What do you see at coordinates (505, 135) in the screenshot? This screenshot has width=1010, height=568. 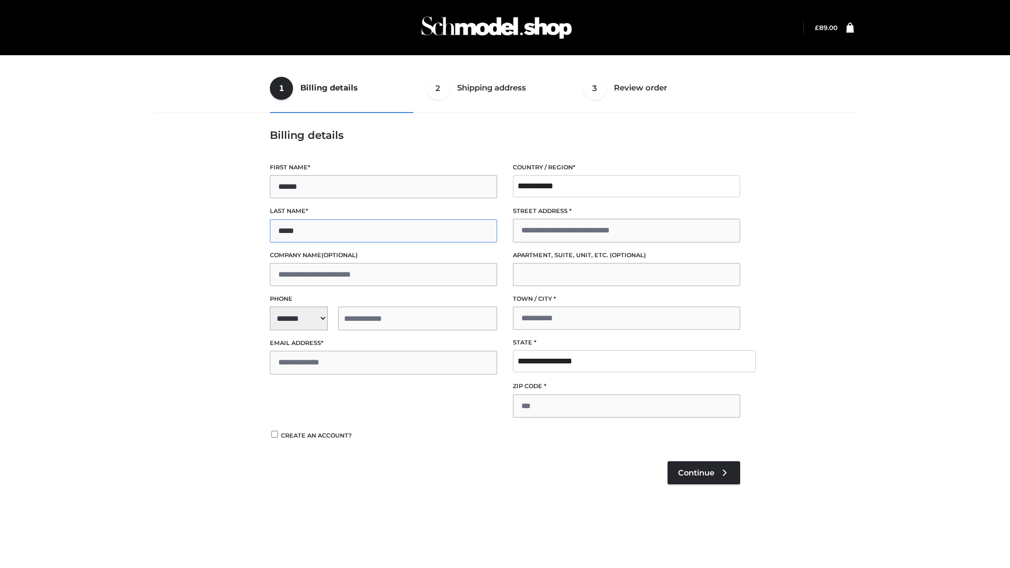 I see `h3: Billing details` at bounding box center [505, 135].